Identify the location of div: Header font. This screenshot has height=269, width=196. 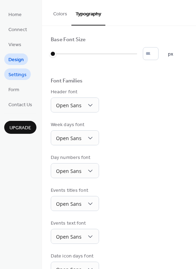
(74, 92).